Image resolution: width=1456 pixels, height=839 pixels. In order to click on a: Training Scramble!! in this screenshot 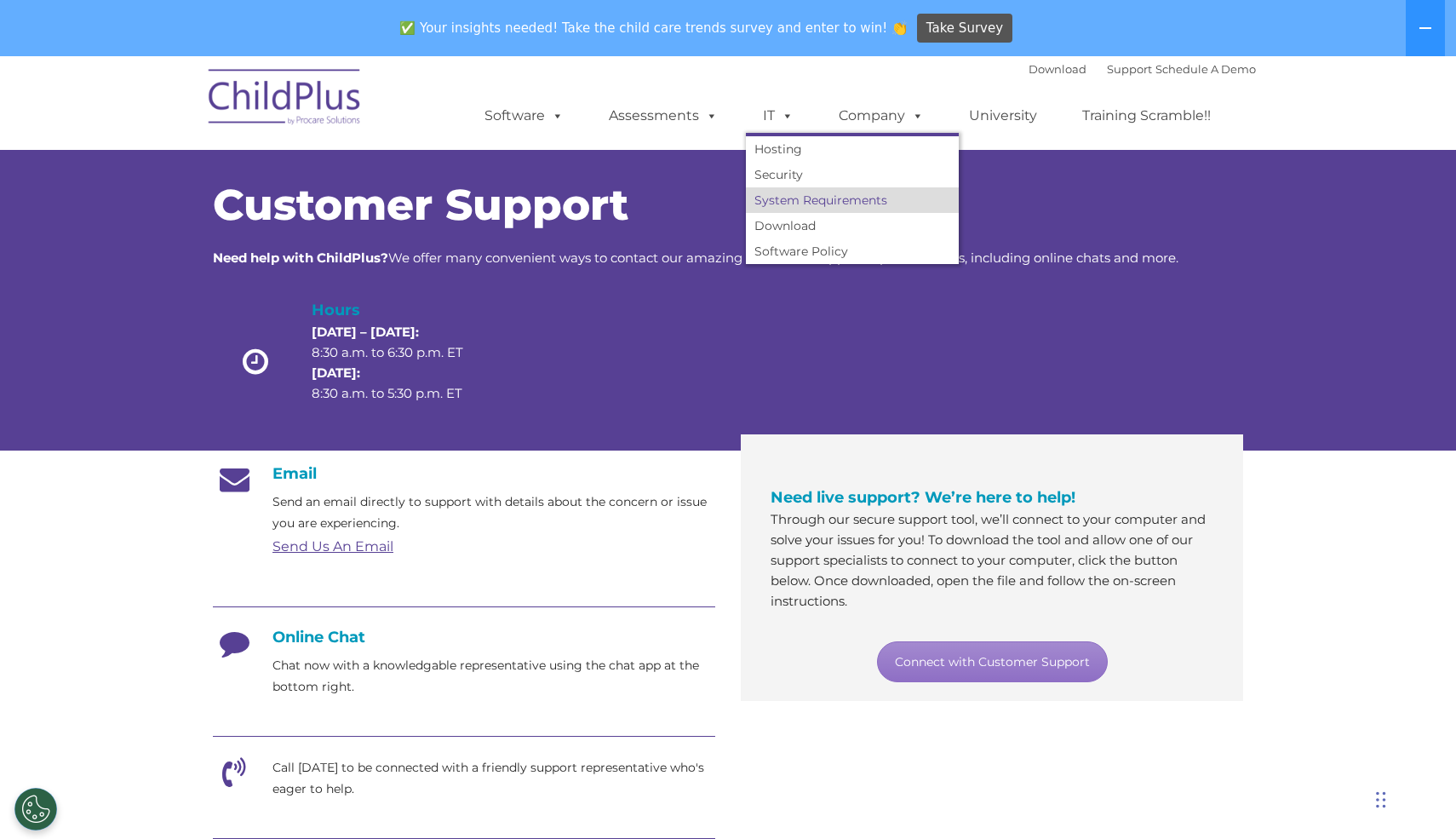, I will do `click(1146, 115)`.